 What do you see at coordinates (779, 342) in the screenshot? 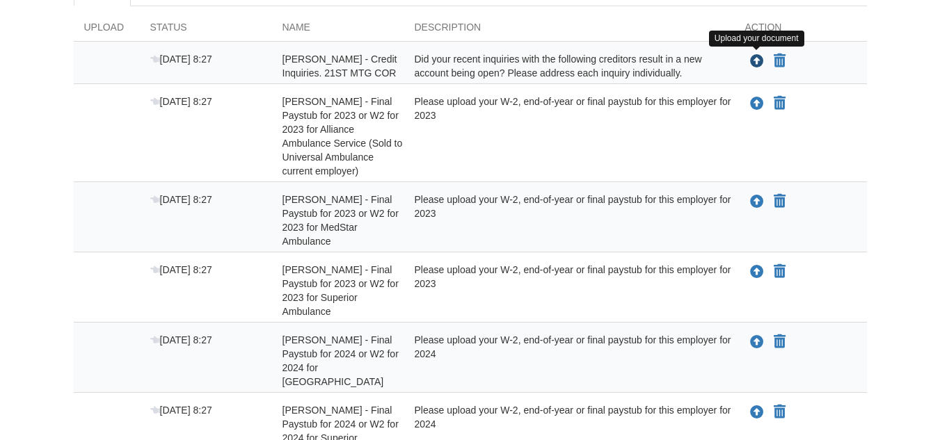
I see `button: Declare William Jackson - Final Paystub for 2024 or W2 for 2024 for Harbor Oaks not applicable` at bounding box center [779, 342].